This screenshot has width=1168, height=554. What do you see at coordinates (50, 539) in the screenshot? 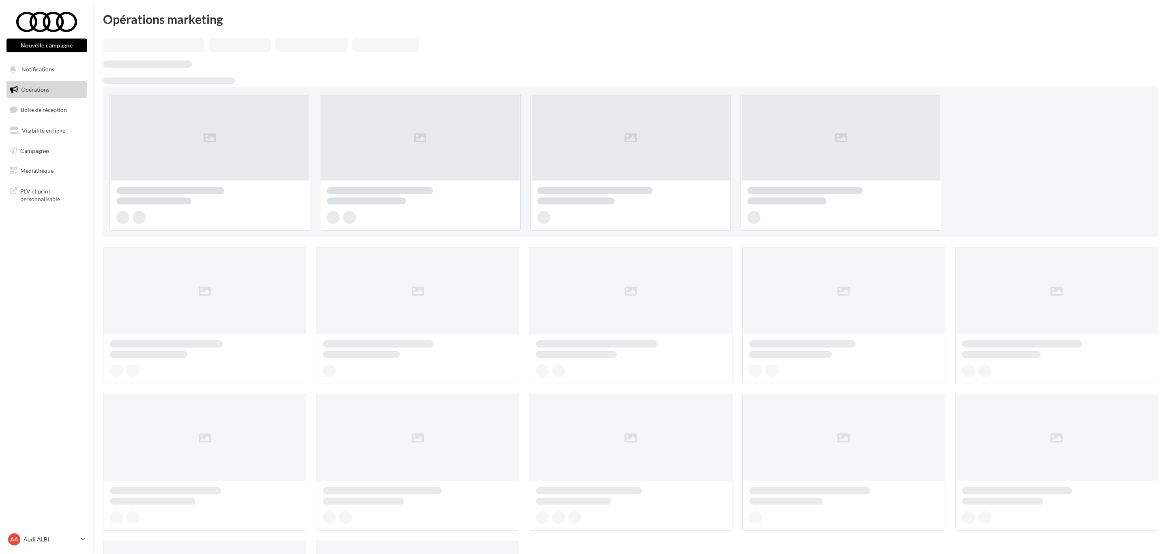
I see `p: Audi ALBI` at bounding box center [50, 539].